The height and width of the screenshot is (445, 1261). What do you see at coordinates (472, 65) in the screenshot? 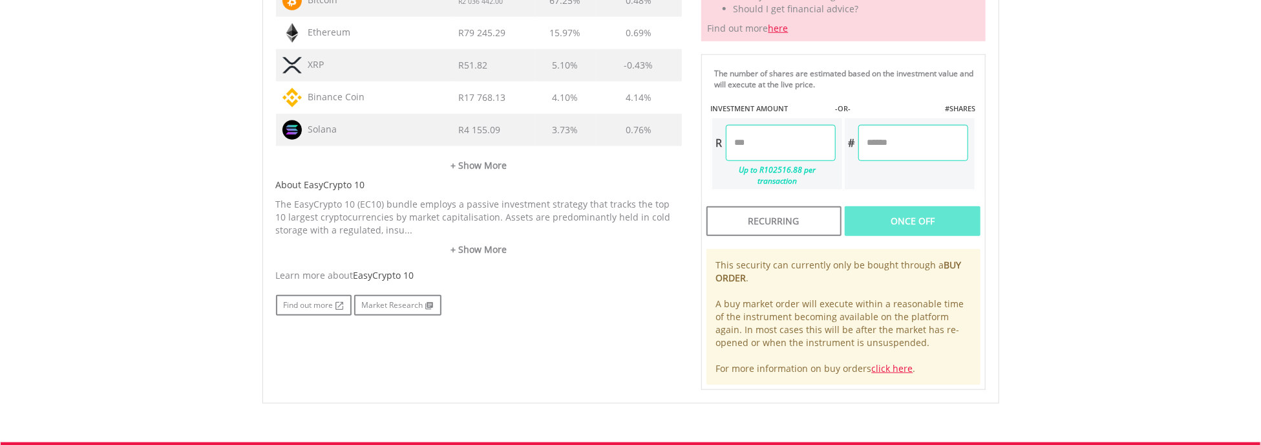
I see `span: R51.82` at bounding box center [472, 65].